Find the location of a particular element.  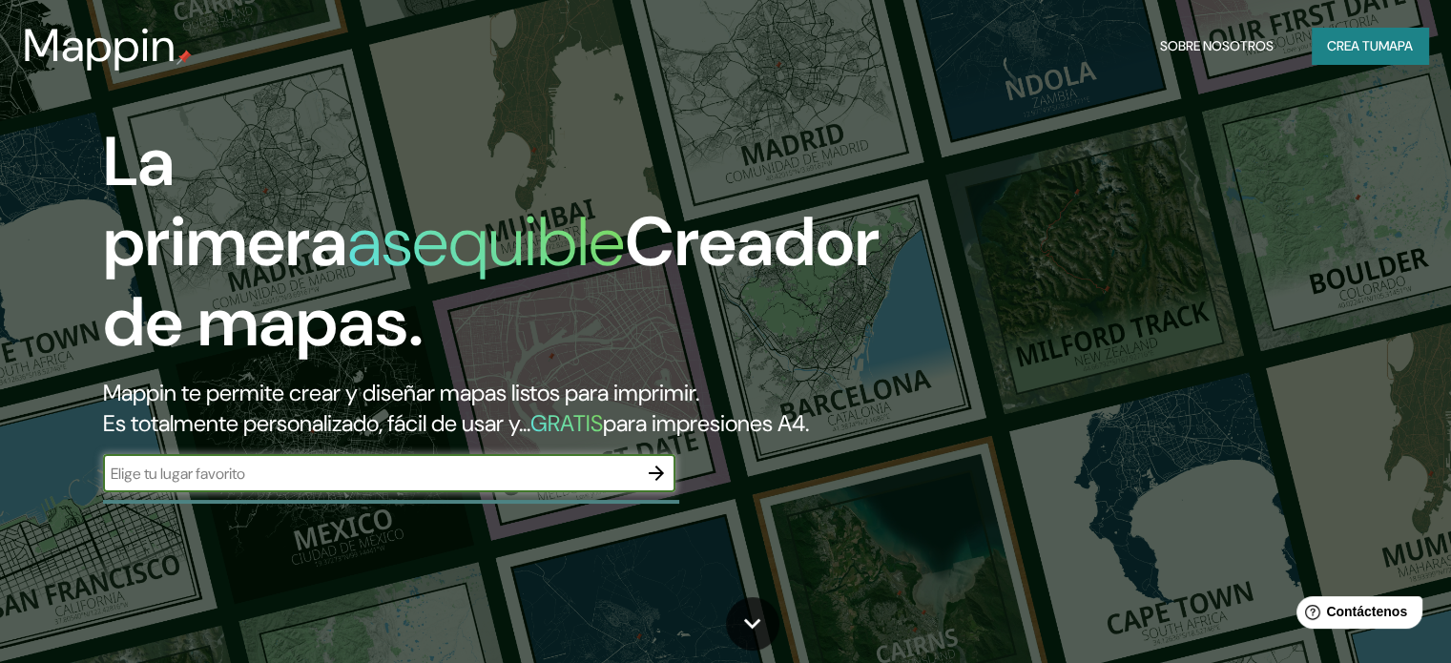

input: Elige tu lugar favorito is located at coordinates (370, 473).